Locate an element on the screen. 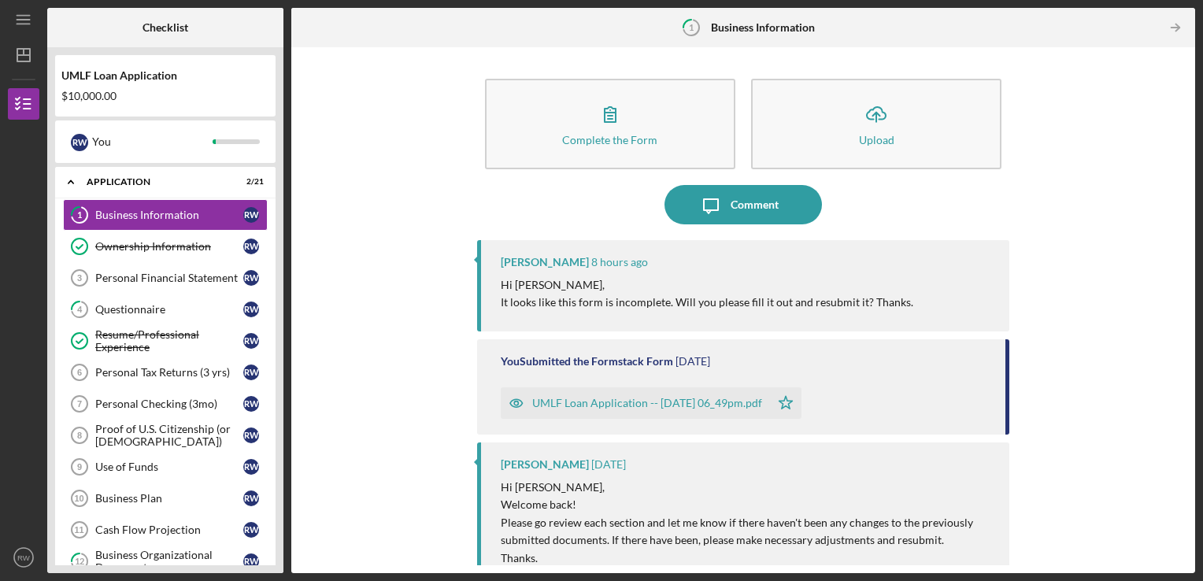 Image resolution: width=1203 pixels, height=581 pixels. tspan: 11 is located at coordinates (79, 530).